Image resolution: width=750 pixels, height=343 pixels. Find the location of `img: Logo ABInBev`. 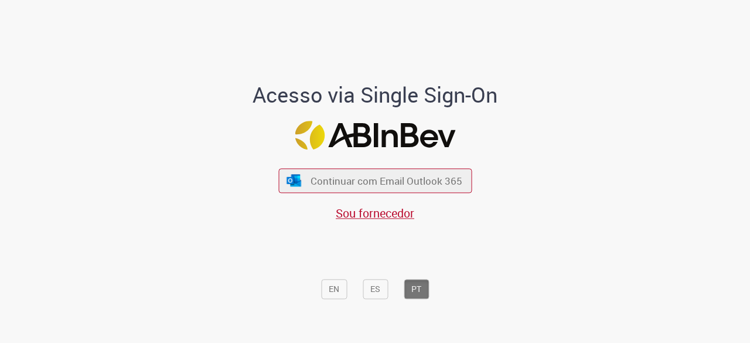

img: Logo ABInBev is located at coordinates (375, 135).